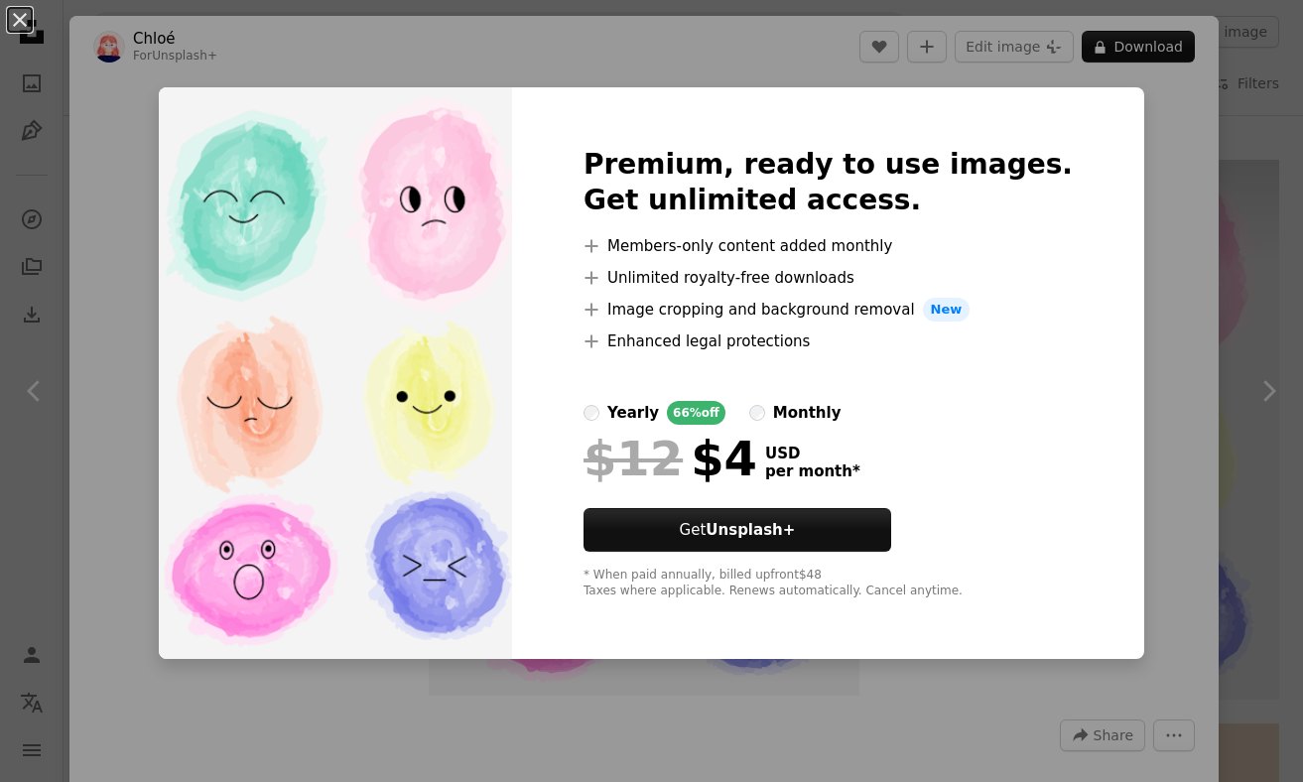 The width and height of the screenshot is (1303, 782). I want to click on input: yearly66%off, so click(592, 413).